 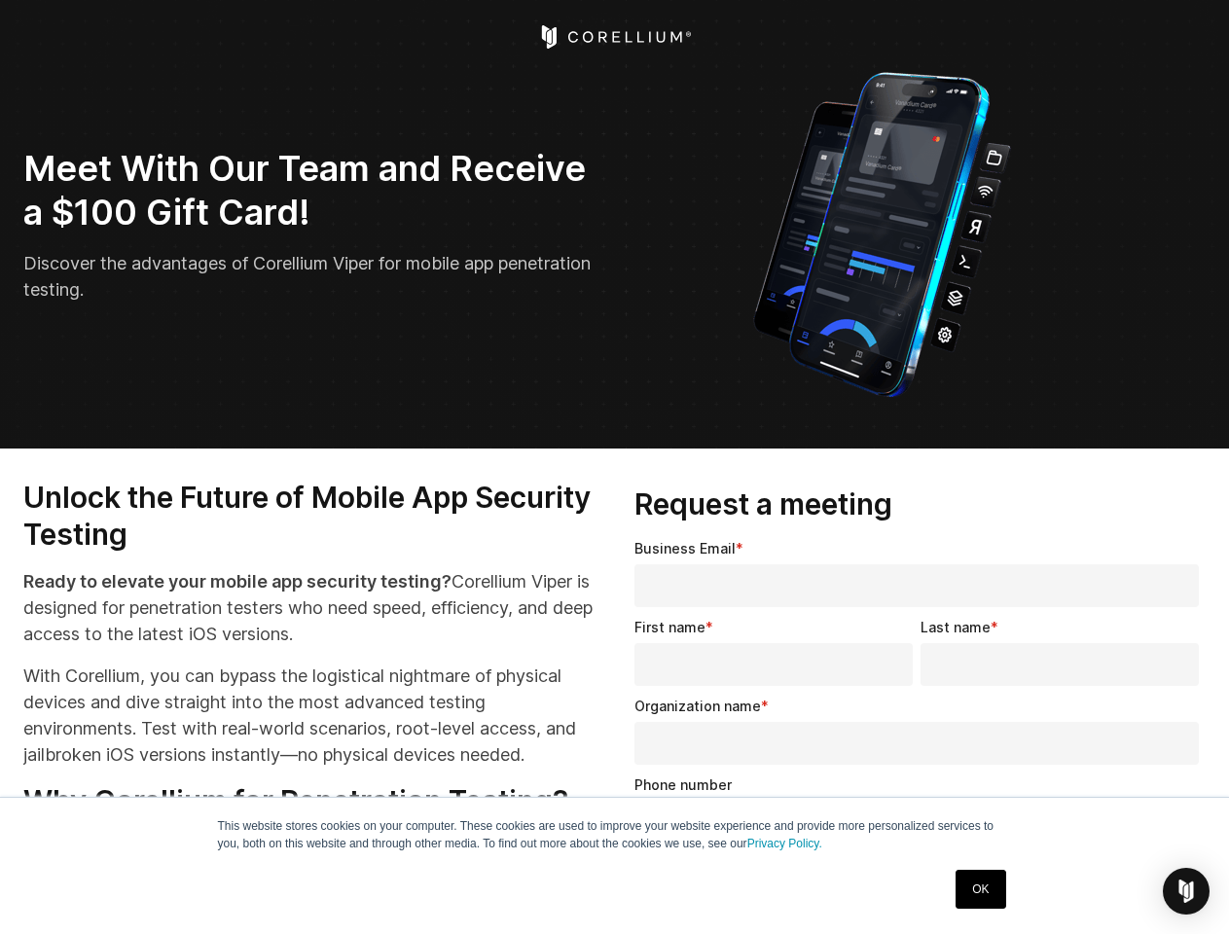 What do you see at coordinates (310, 516) in the screenshot?
I see `h3: Unlock the Future of Mobile App Security Testing` at bounding box center [310, 516].